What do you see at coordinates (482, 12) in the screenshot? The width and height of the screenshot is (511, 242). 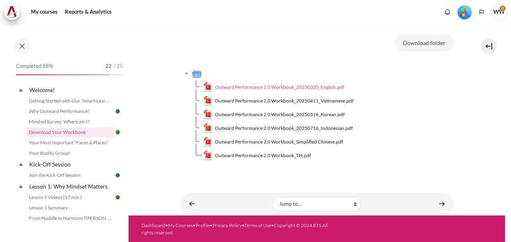 I see `button: Languages` at bounding box center [482, 12].